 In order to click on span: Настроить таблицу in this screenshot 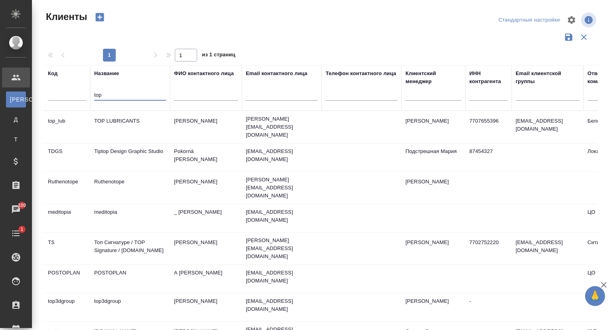, I will do `click(571, 20)`.